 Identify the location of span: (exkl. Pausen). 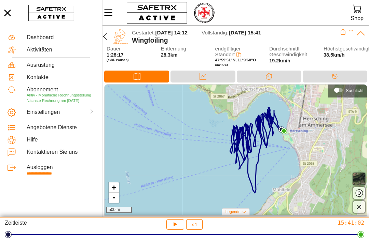
(128, 60).